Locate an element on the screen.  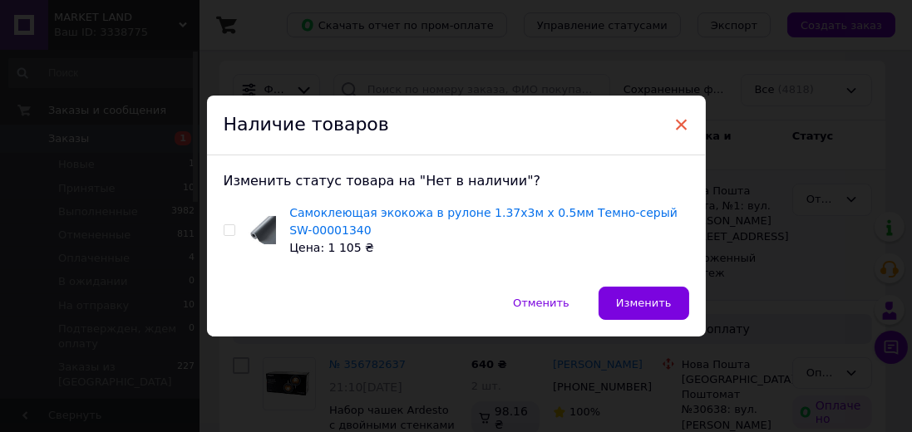
span: Изменить is located at coordinates (644, 303).